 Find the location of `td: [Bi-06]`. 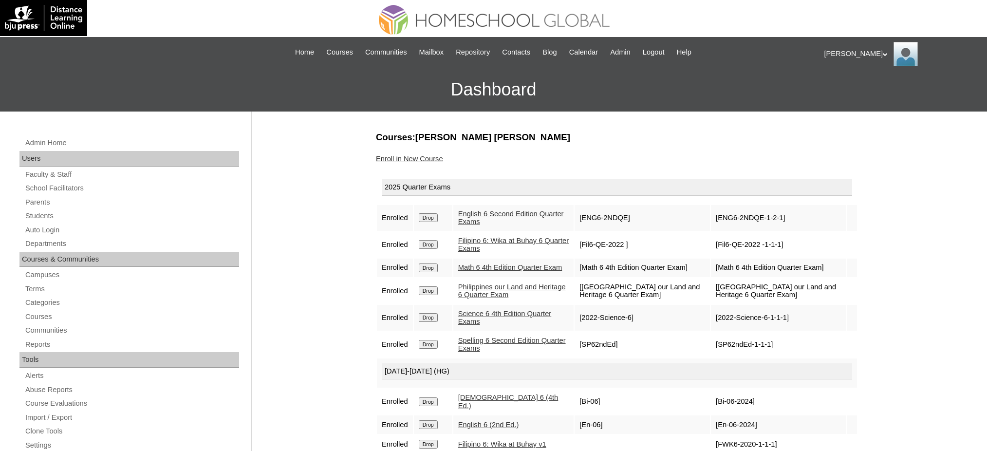

td: [Bi-06] is located at coordinates (642, 401).